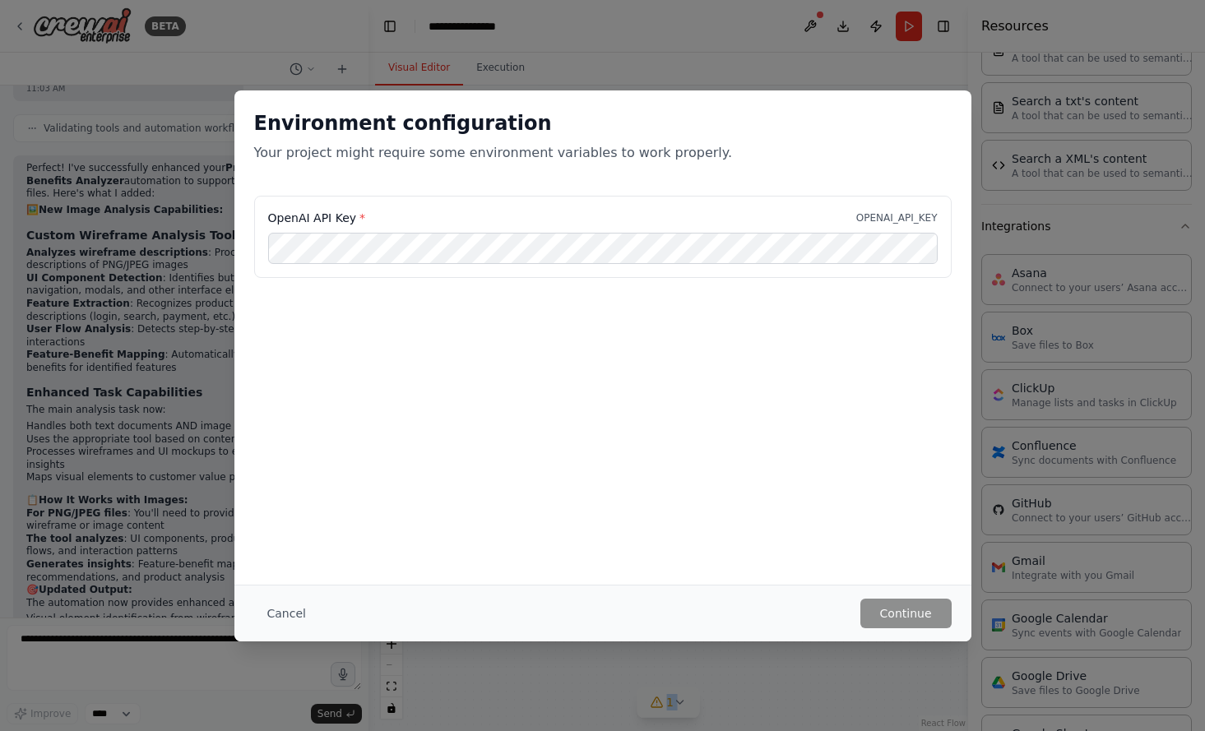 The height and width of the screenshot is (731, 1205). I want to click on p: OPENAI_API_KEY, so click(897, 218).